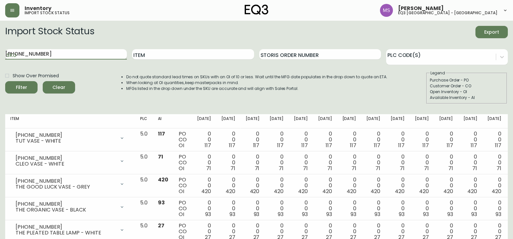  What do you see at coordinates (386, 10) in the screenshot?
I see `img: 1b6e43211f6f3cc0b0729c9049b8e7af` at bounding box center [386, 10].